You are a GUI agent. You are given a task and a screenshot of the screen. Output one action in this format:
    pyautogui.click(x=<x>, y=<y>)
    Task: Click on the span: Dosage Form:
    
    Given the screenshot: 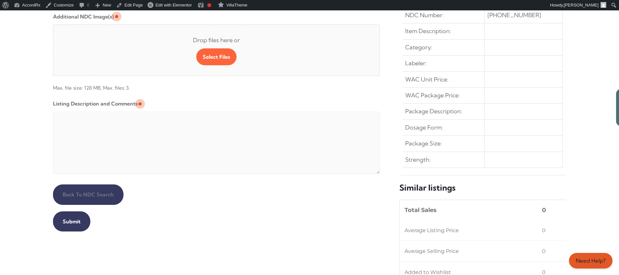 What is the action you would take?
    pyautogui.click(x=424, y=128)
    